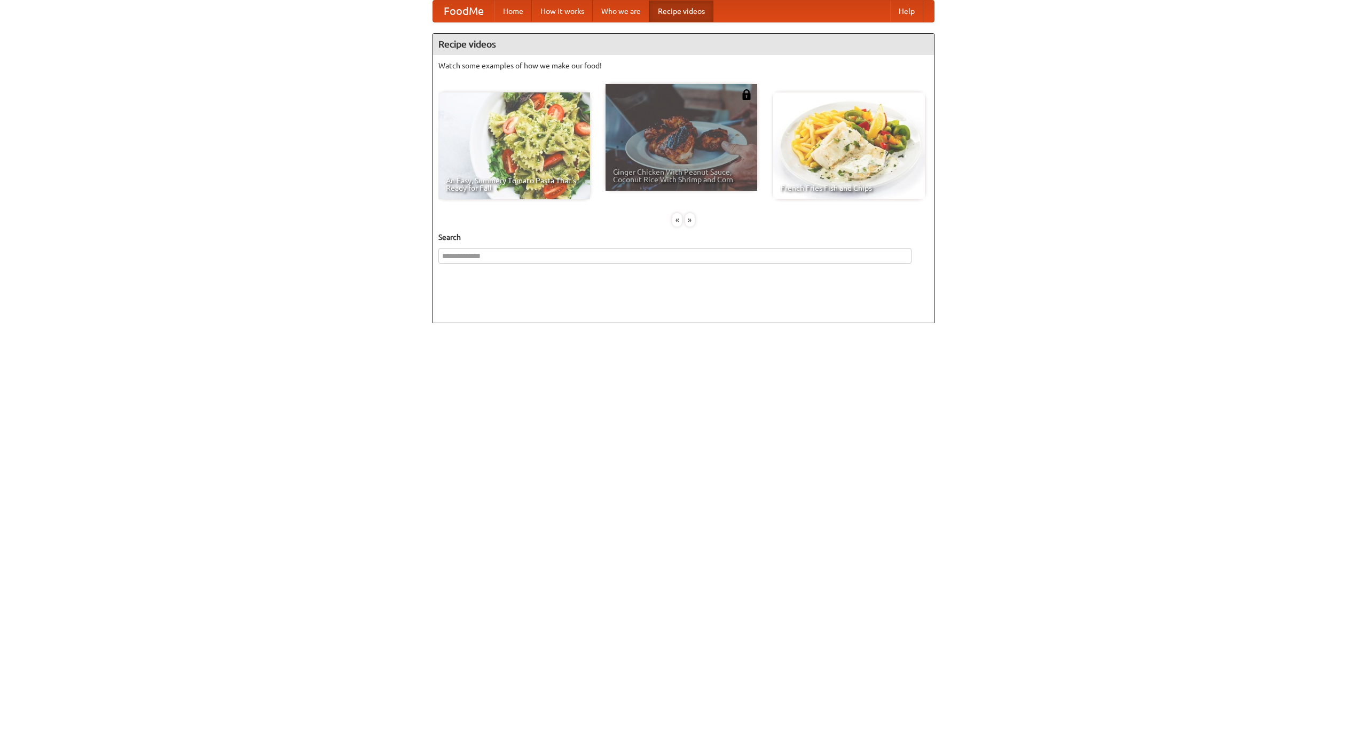 The image size is (1367, 756). Describe the element at coordinates (849, 146) in the screenshot. I see `a: French Fries Fish and Chips` at that location.